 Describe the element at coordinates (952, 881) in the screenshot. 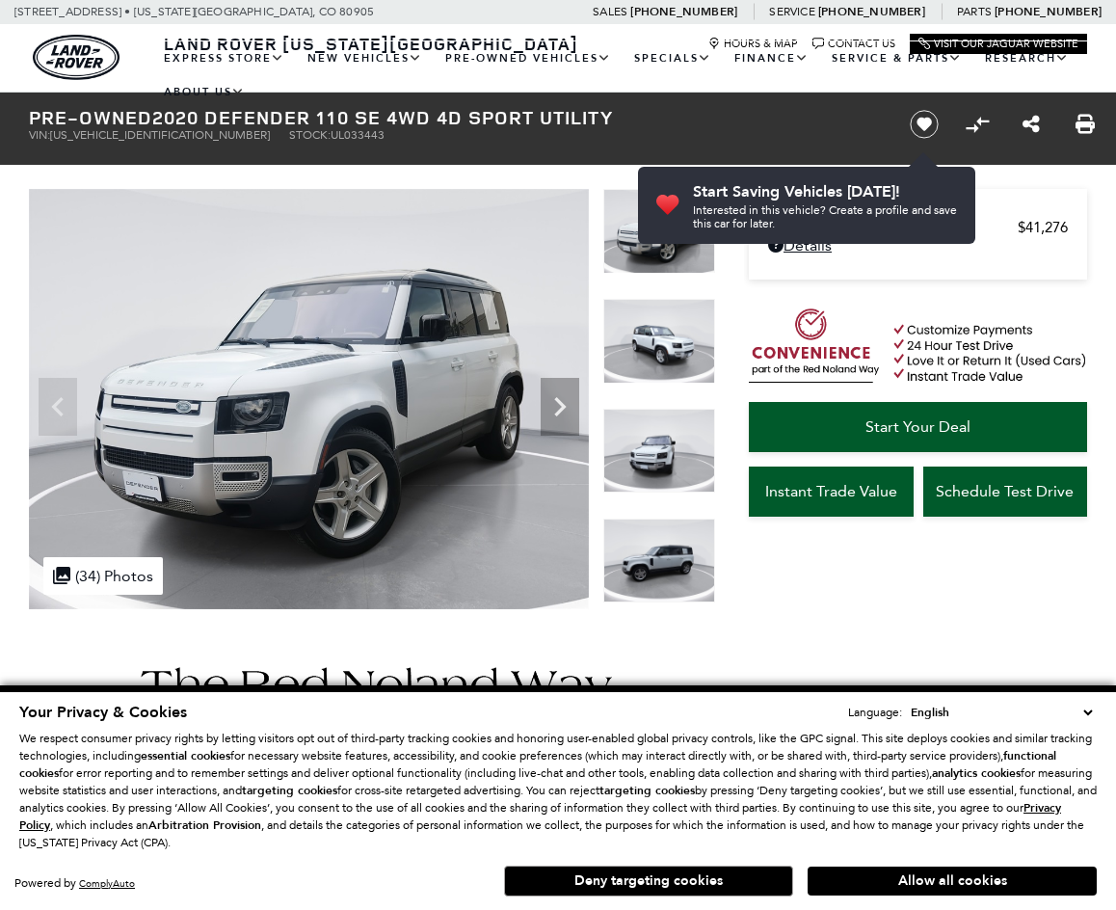

I see `button: Allow all cookies` at that location.